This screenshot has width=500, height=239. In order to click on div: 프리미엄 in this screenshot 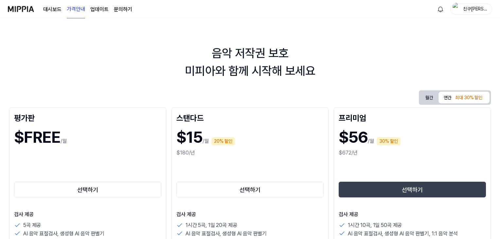, I will do `click(413, 118)`.